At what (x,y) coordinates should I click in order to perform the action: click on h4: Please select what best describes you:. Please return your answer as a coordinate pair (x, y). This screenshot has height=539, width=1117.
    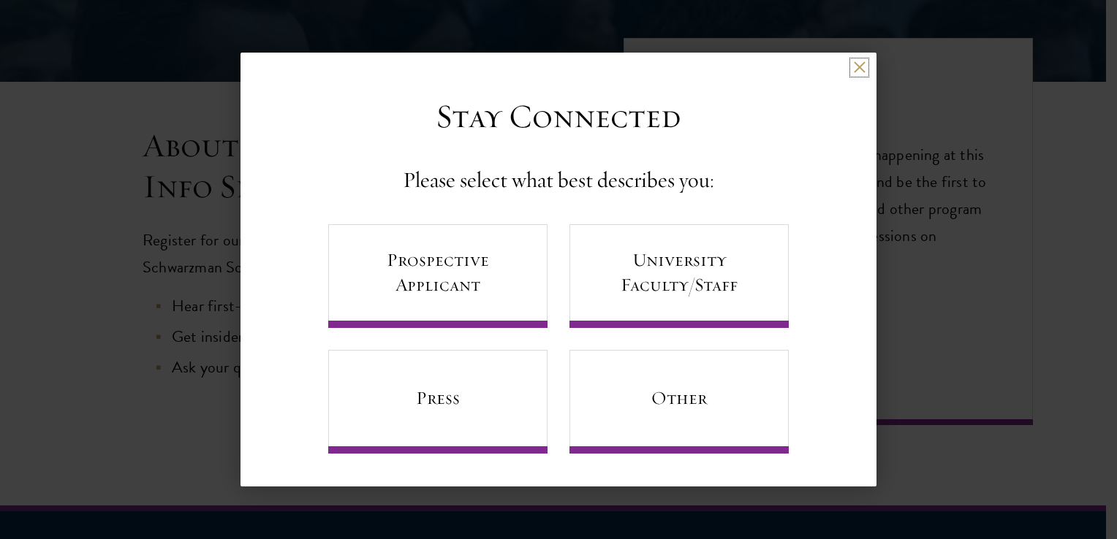
    Looking at the image, I should click on (558, 181).